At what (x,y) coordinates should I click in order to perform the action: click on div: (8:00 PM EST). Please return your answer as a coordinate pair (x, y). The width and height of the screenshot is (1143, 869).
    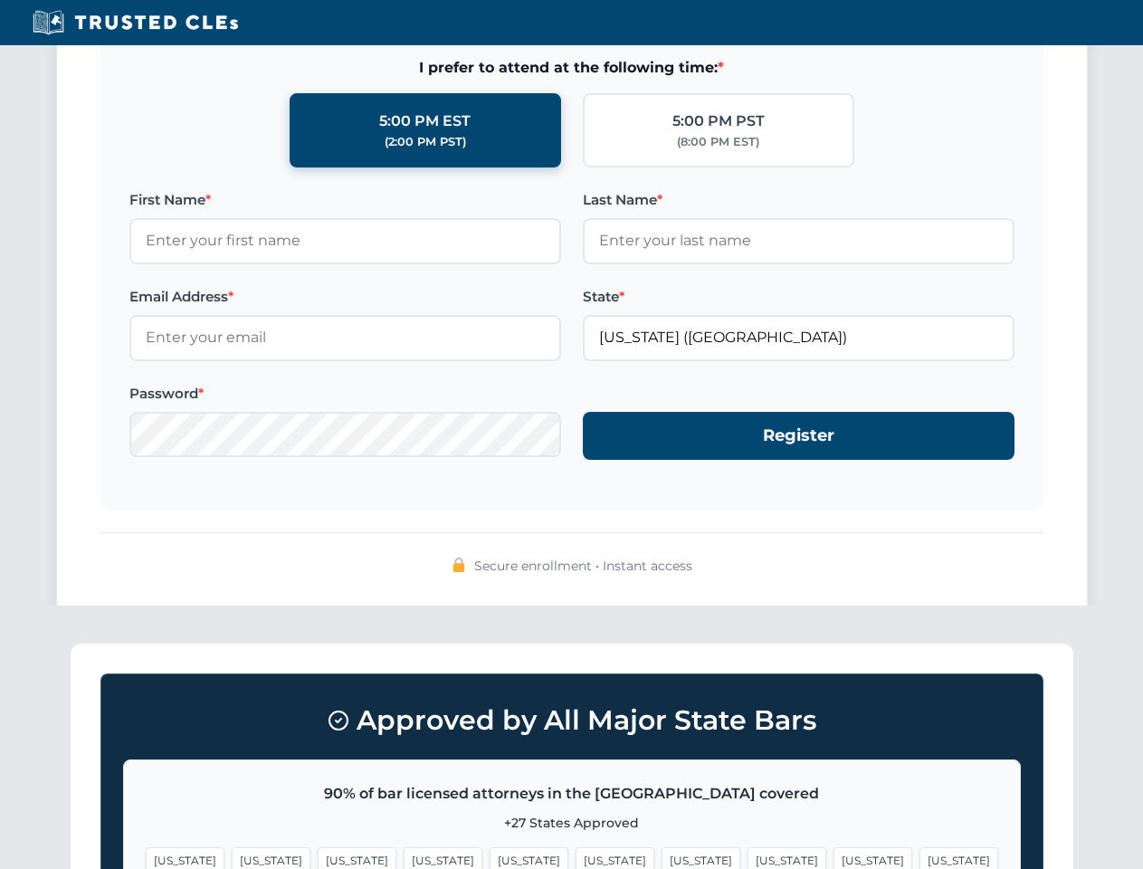
    Looking at the image, I should click on (717, 142).